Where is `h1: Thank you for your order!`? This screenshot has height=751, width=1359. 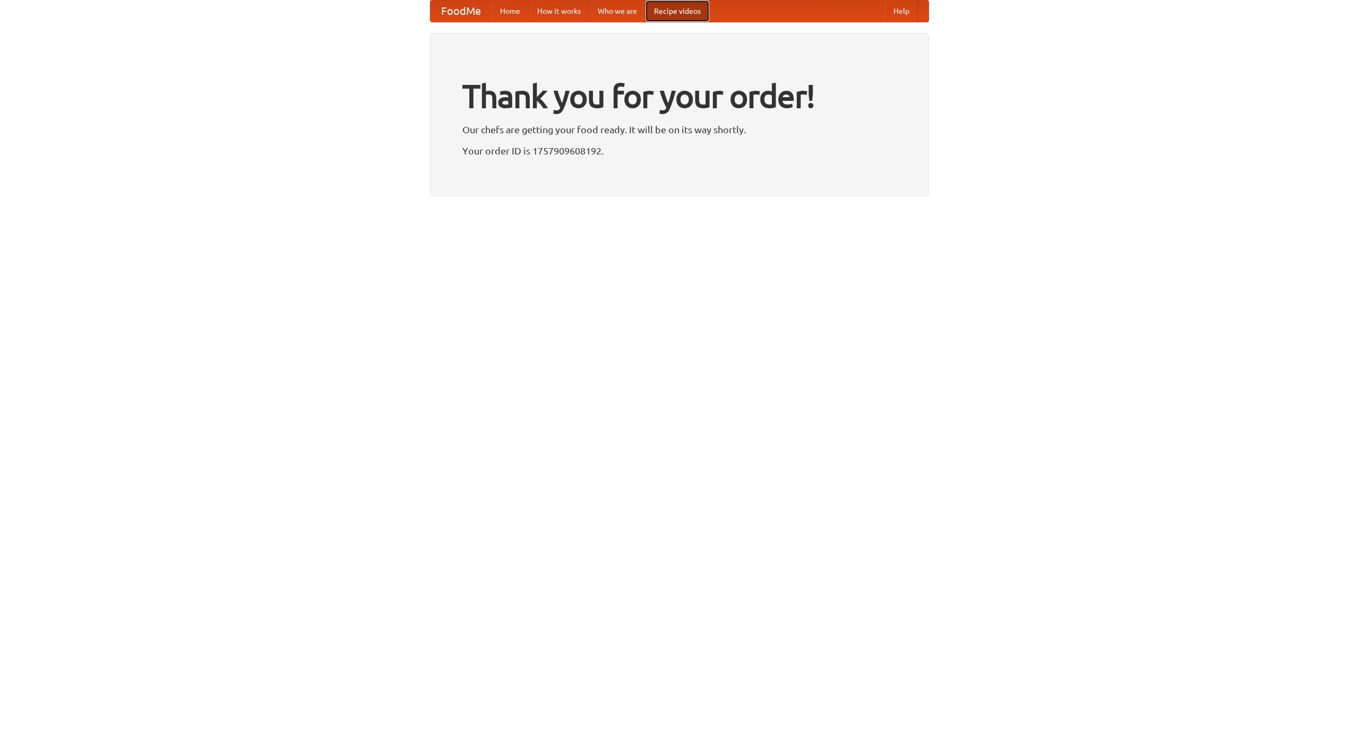 h1: Thank you for your order! is located at coordinates (679, 96).